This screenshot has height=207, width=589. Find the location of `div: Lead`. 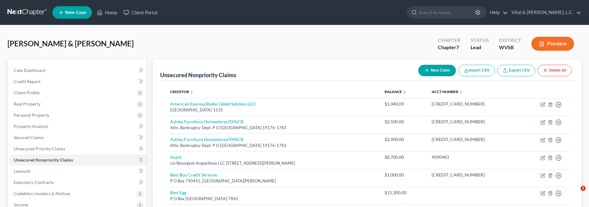

div: Lead is located at coordinates (479, 47).